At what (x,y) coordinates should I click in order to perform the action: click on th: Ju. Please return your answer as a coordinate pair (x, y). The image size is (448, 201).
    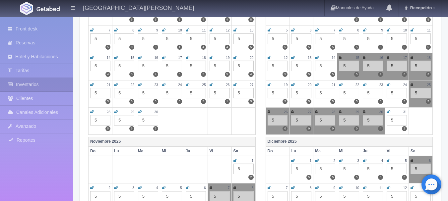
    Looking at the image, I should click on (373, 151).